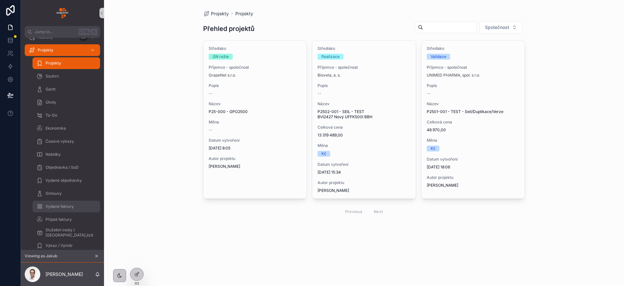 The image size is (624, 286). Describe the element at coordinates (50, 89) in the screenshot. I see `span: Gantt` at that location.